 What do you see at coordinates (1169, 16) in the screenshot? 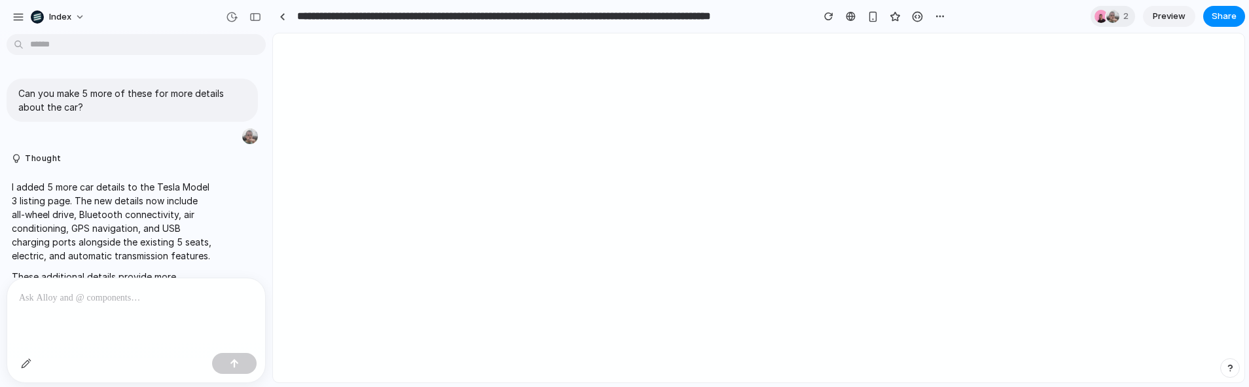
I see `a: Preview` at bounding box center [1169, 16].